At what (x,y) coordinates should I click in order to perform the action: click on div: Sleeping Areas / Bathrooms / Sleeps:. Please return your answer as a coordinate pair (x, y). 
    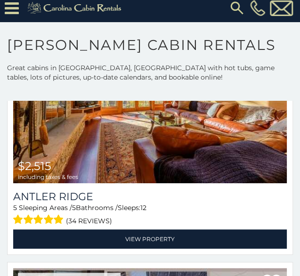
    Looking at the image, I should click on (150, 215).